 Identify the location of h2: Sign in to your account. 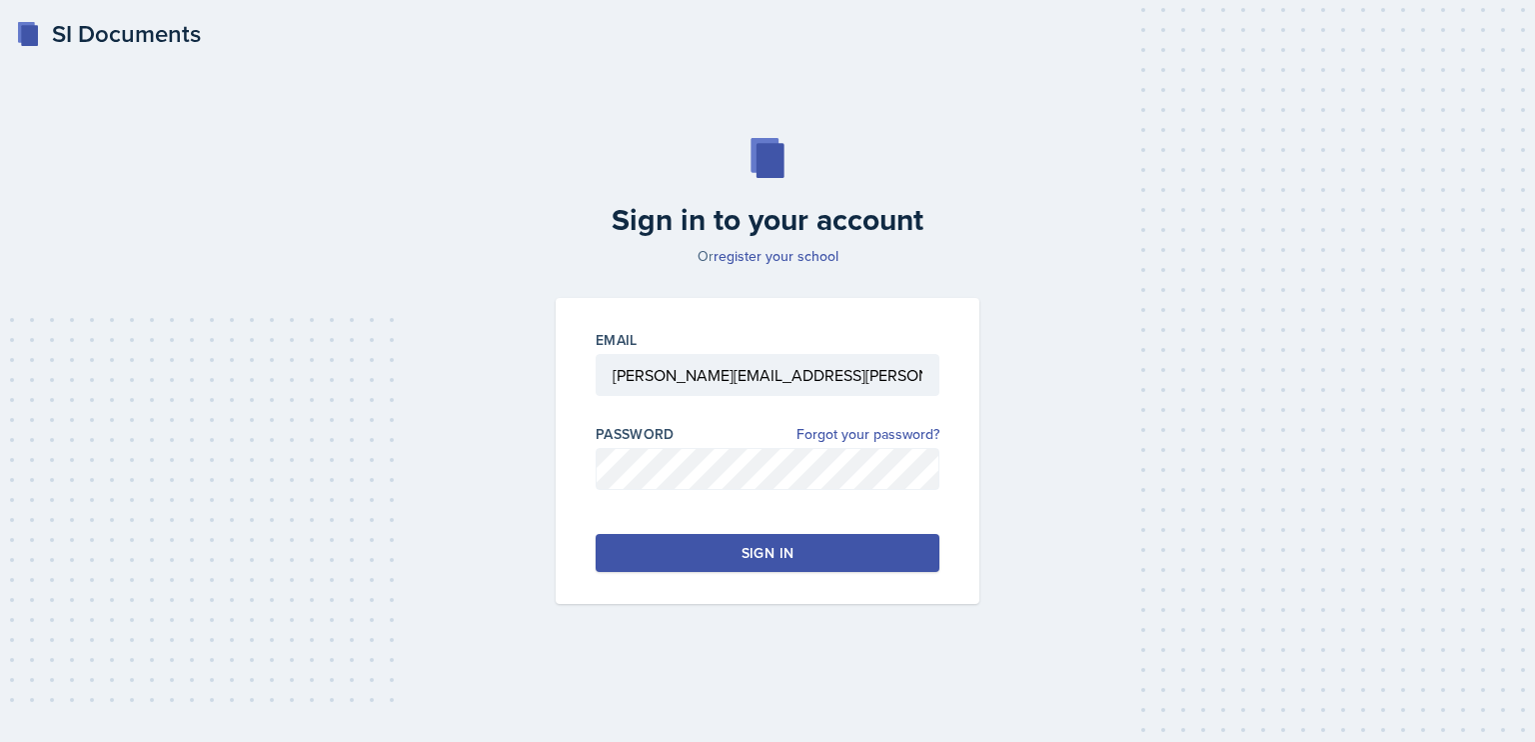
(768, 220).